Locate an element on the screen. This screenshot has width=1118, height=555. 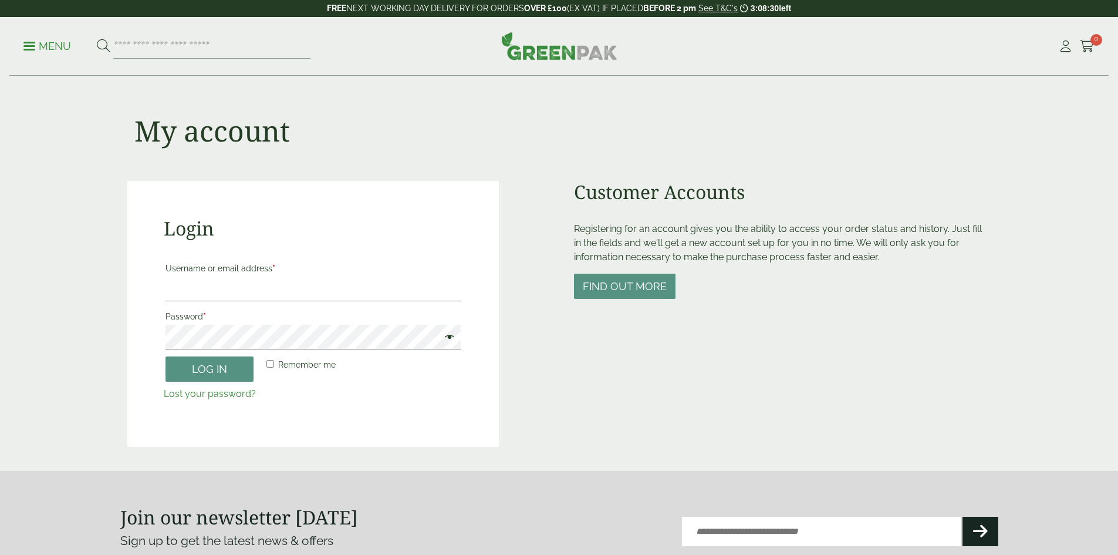
p: Menu is located at coordinates (47, 46).